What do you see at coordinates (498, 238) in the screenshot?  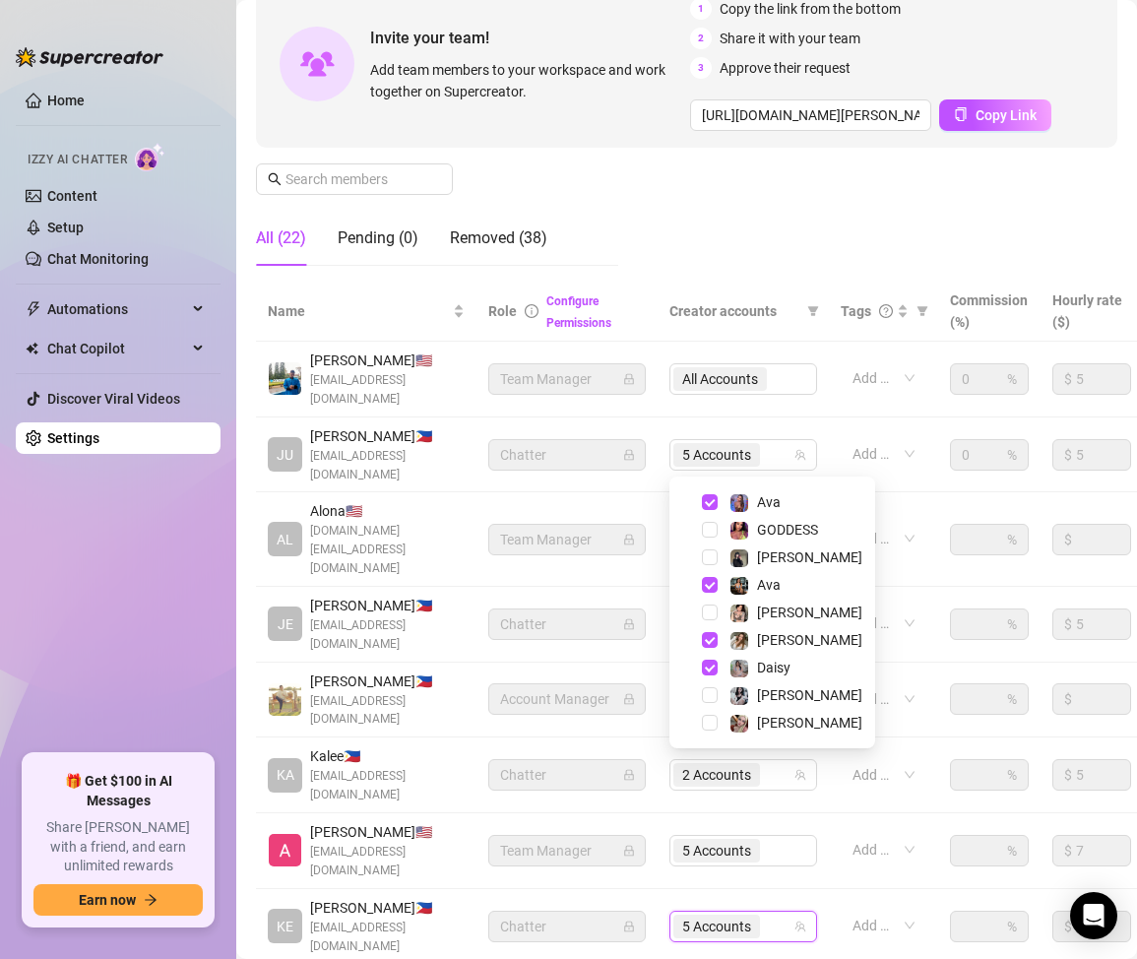 I see `div: Removed (38)` at bounding box center [498, 238].